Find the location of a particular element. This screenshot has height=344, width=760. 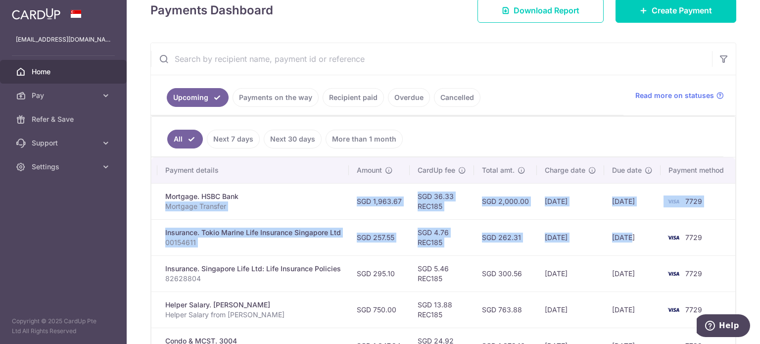

p: Mortgage Transfer is located at coordinates (253, 206).